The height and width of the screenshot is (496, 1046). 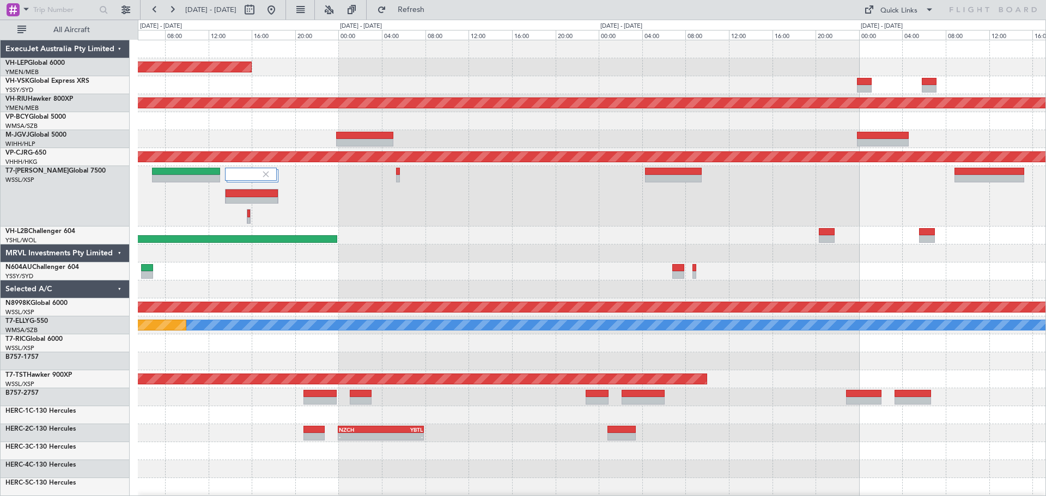 What do you see at coordinates (17, 135) in the screenshot?
I see `span: M-JGVJ` at bounding box center [17, 135].